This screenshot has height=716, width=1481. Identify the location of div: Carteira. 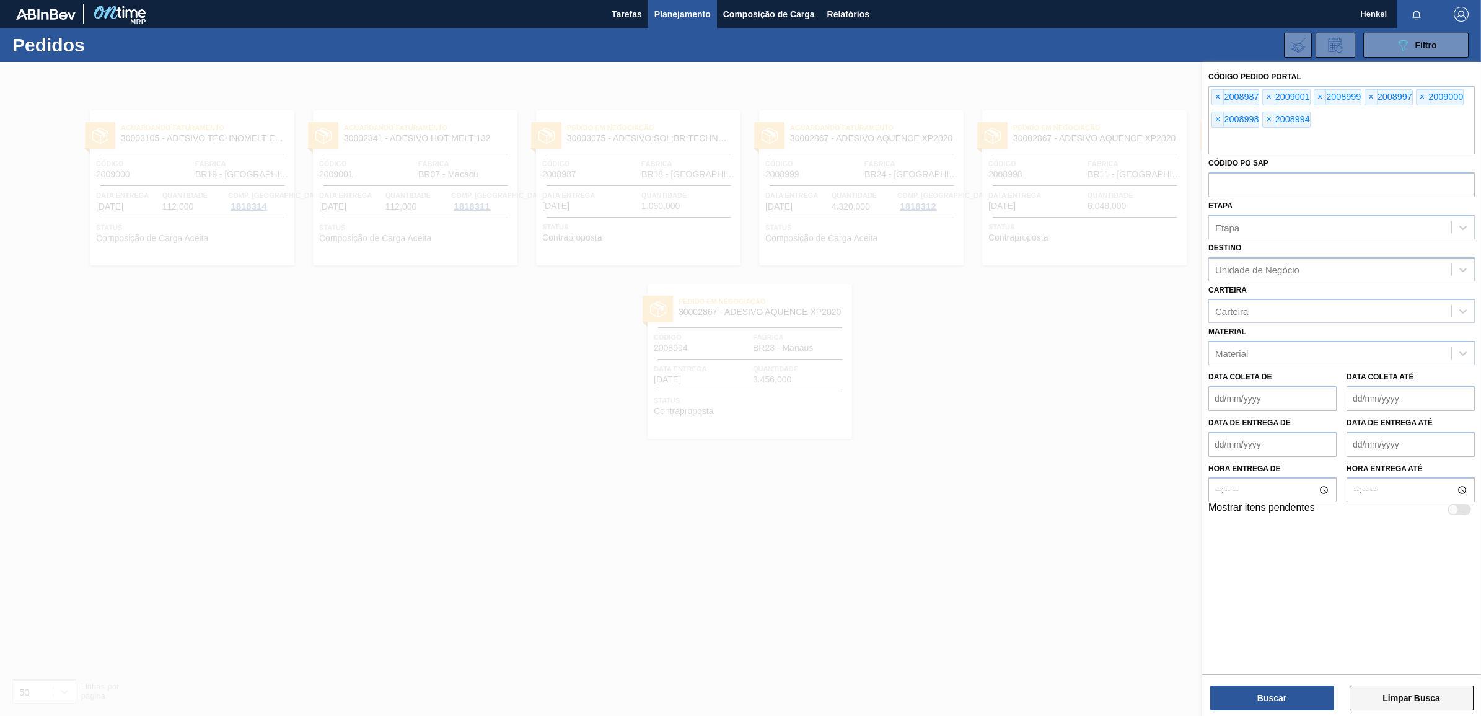
(1231, 311).